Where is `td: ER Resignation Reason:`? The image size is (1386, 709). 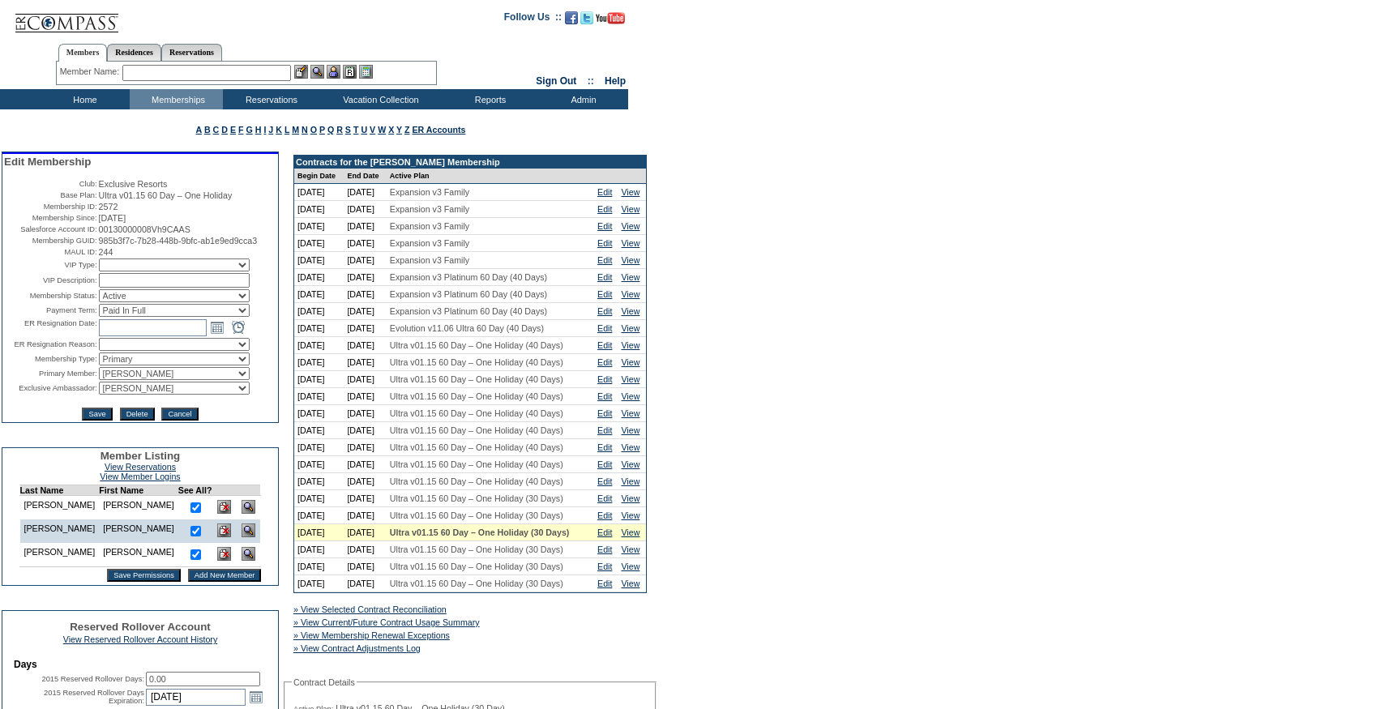
td: ER Resignation Reason: is located at coordinates (50, 344).